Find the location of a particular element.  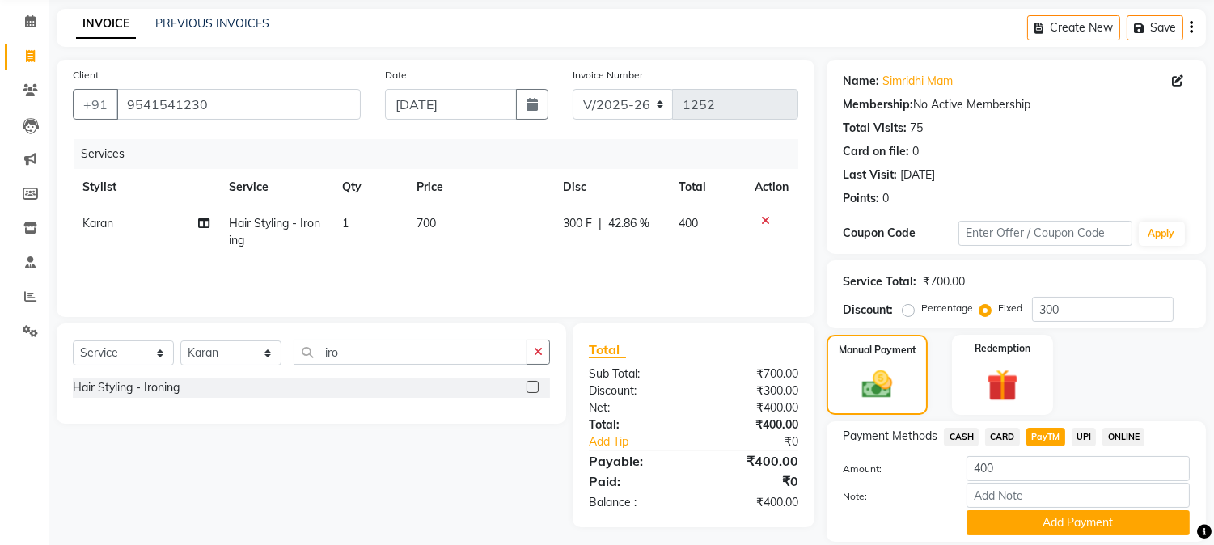

th: Qty is located at coordinates (370, 187).